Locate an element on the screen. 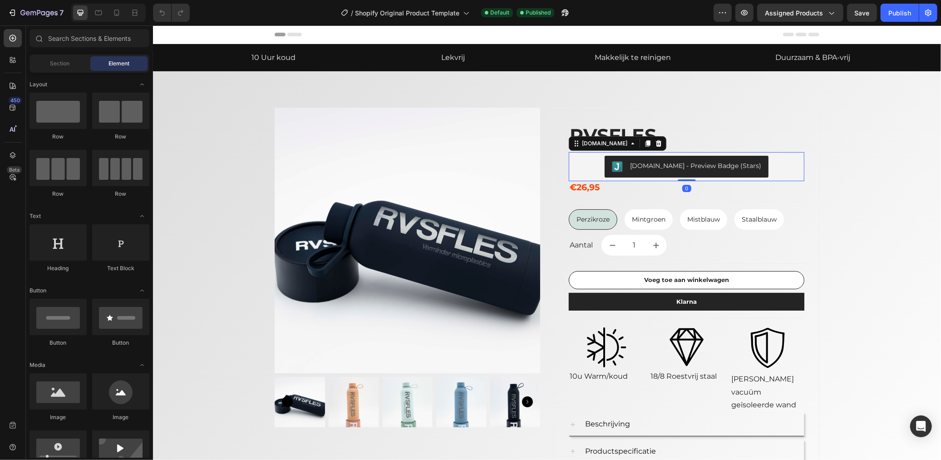 The height and width of the screenshot is (460, 941). span: Save is located at coordinates (862, 13).